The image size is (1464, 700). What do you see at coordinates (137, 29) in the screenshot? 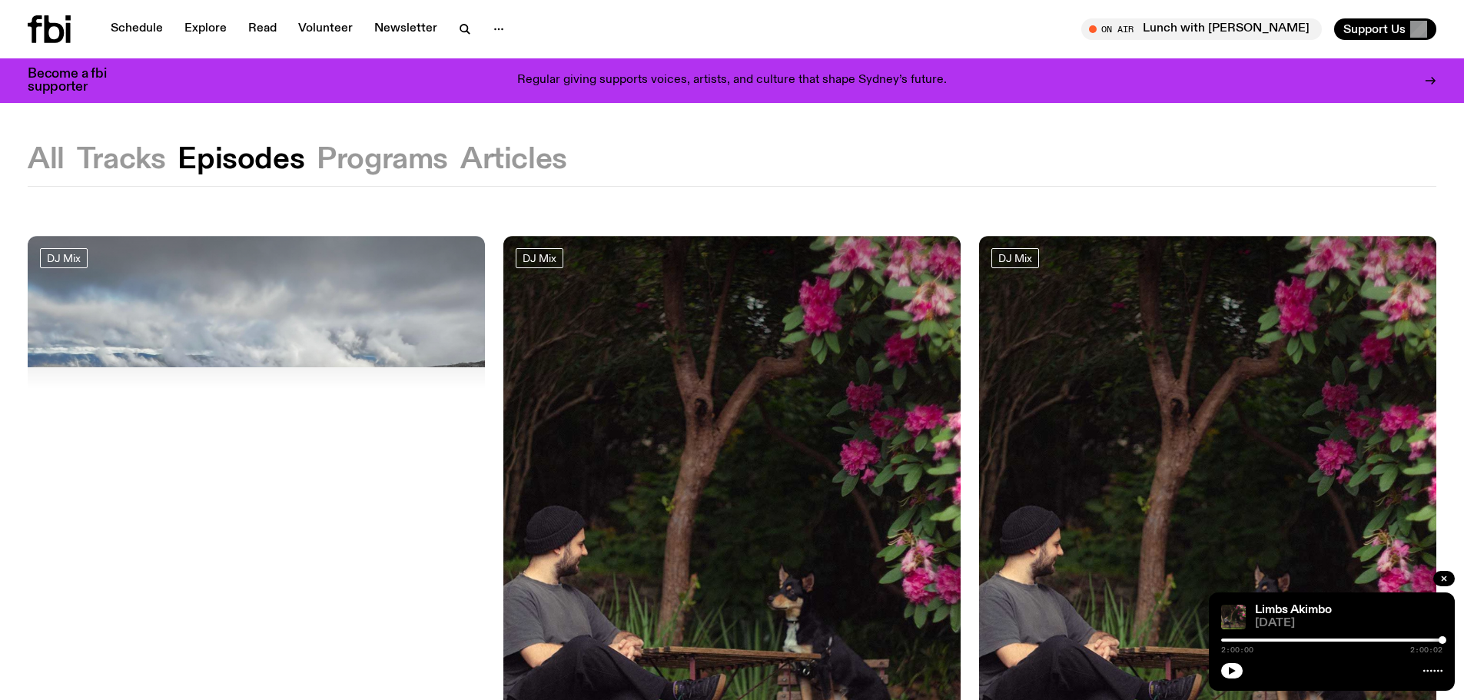
I see `a: Schedule` at bounding box center [137, 29].